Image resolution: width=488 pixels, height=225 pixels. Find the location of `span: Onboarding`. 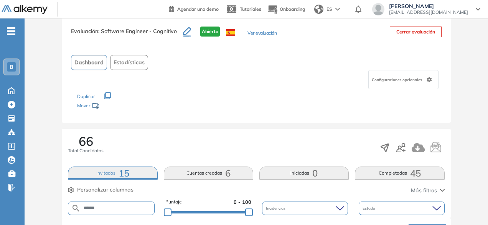

span: Onboarding is located at coordinates (293, 9).